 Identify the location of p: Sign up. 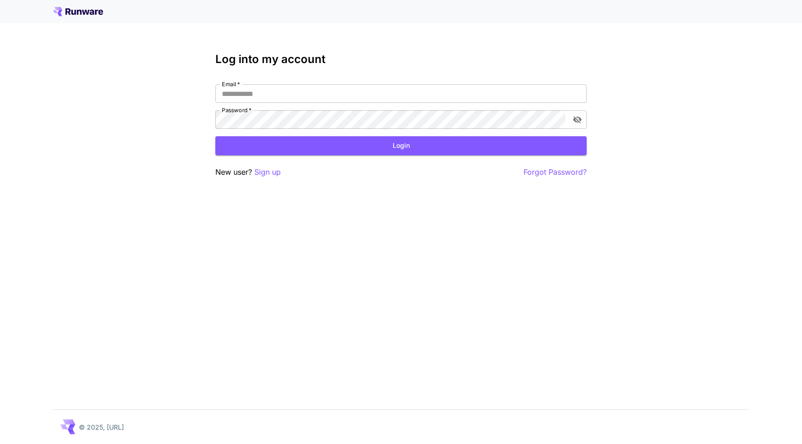
(267, 172).